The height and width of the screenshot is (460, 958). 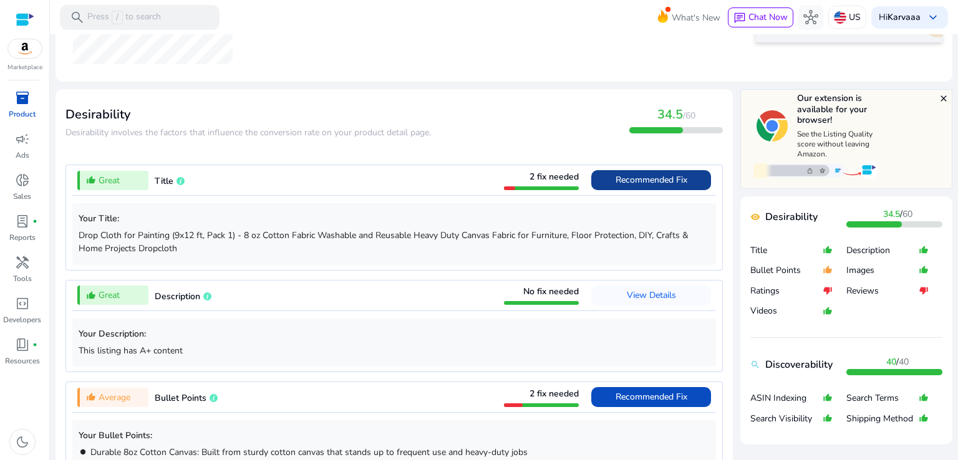 What do you see at coordinates (791, 217) in the screenshot?
I see `b: Desirability` at bounding box center [791, 217].